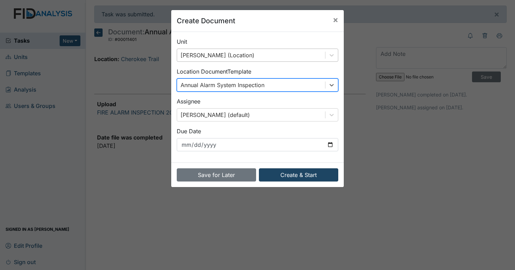  I want to click on h5: Create Document, so click(206, 21).